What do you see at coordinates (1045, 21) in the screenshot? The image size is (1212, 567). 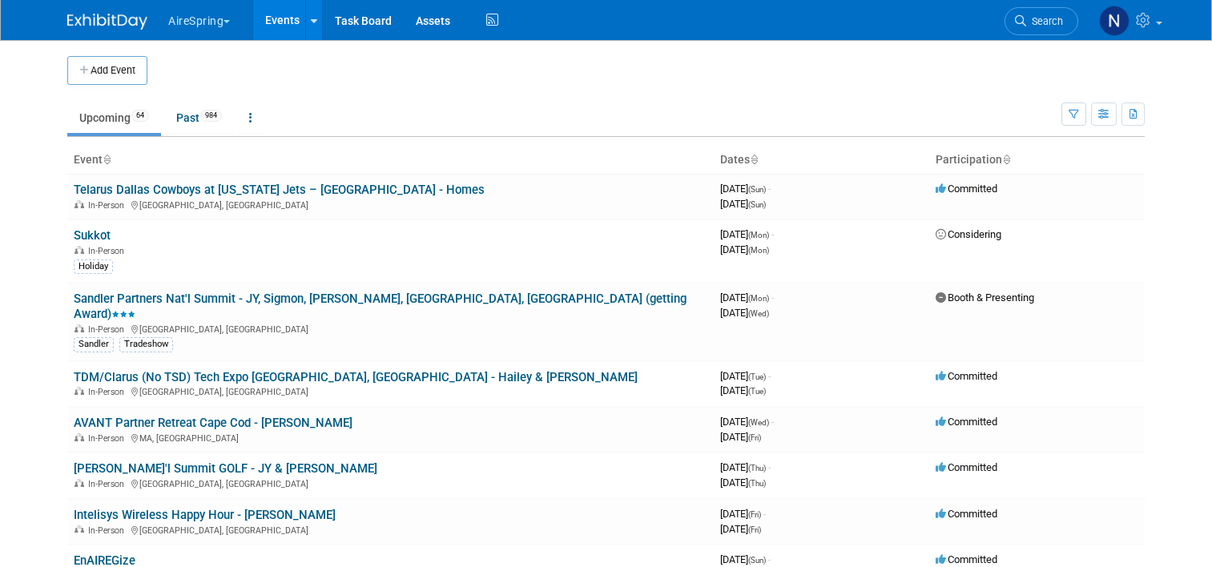 I see `span: Search` at bounding box center [1045, 21].